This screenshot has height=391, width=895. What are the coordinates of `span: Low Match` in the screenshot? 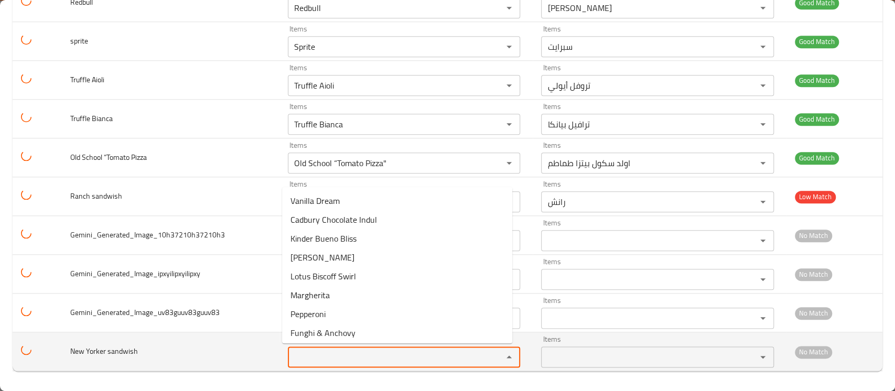 It's located at (816, 197).